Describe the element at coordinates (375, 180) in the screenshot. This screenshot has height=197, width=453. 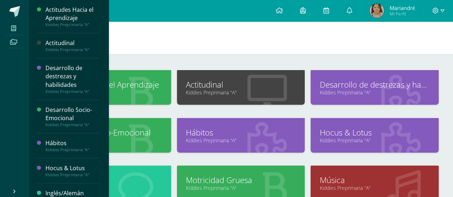
I see `a: Música` at that location.